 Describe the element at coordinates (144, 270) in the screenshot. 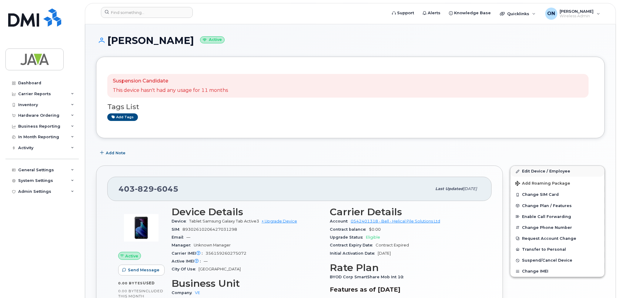

I see `span: Send Message` at that location.